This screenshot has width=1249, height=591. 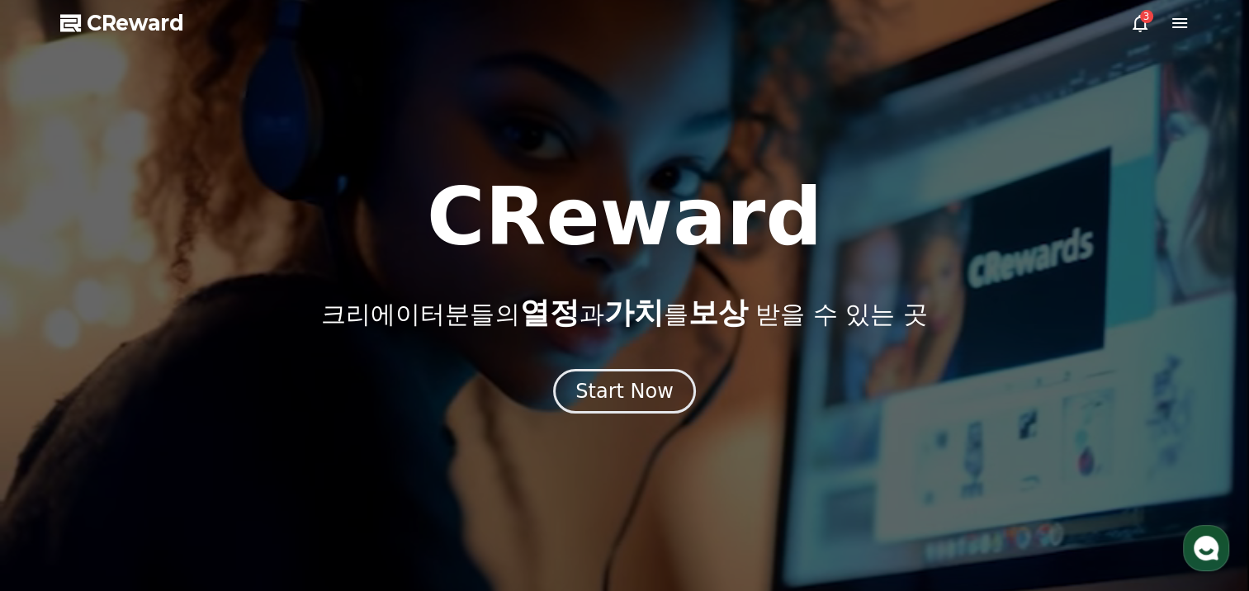 I want to click on span: 보상, so click(x=717, y=312).